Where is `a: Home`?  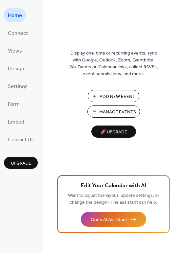
a: Home is located at coordinates (15, 15).